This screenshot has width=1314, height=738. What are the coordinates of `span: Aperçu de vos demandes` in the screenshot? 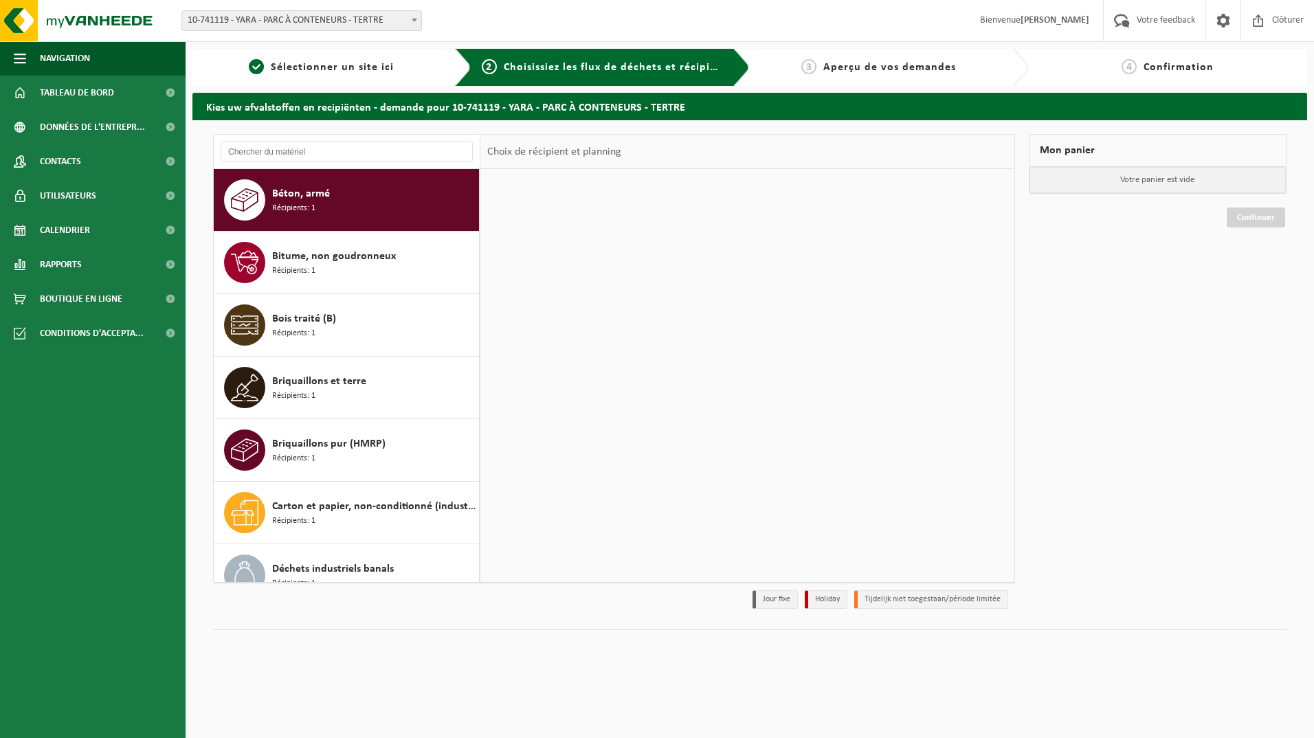 It's located at (890, 67).